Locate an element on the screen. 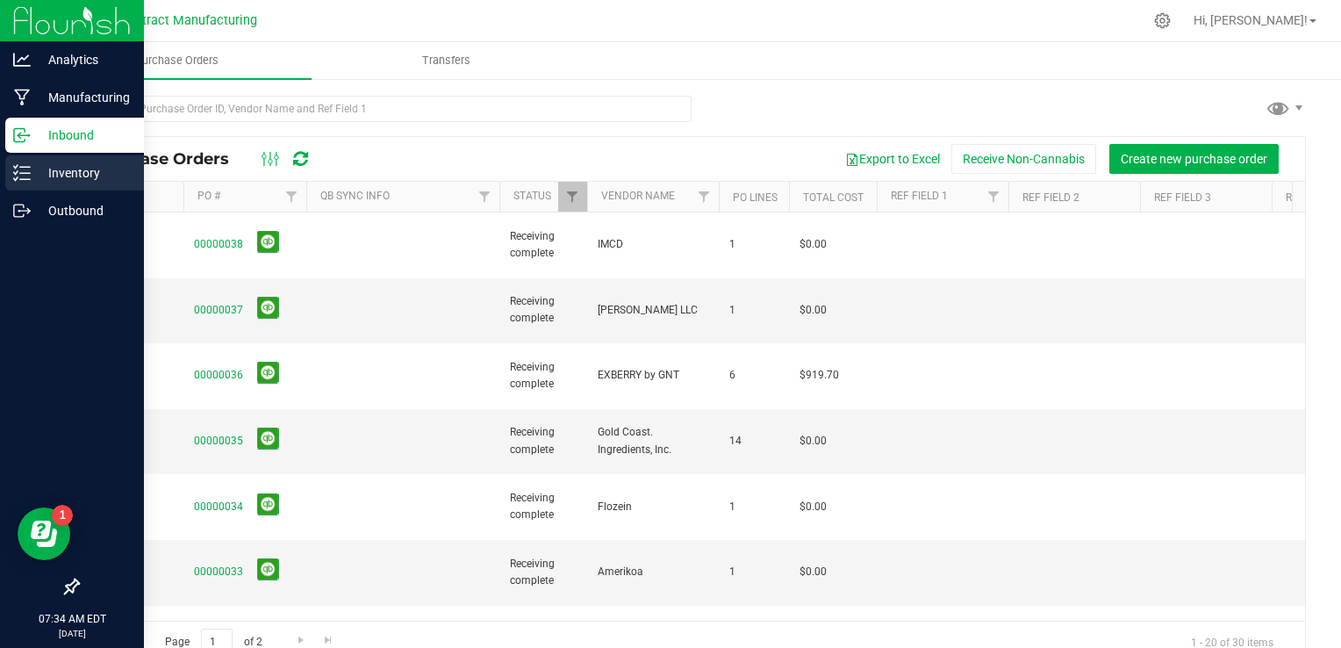 This screenshot has height=648, width=1341. a: 00000036 is located at coordinates (219, 375).